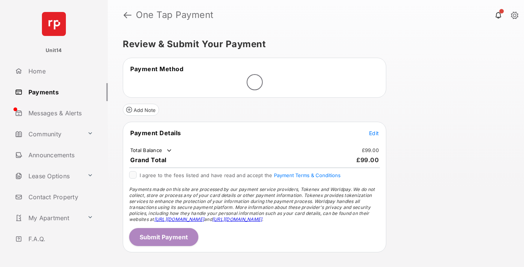 The height and width of the screenshot is (267, 524). I want to click on a: Announcements, so click(60, 155).